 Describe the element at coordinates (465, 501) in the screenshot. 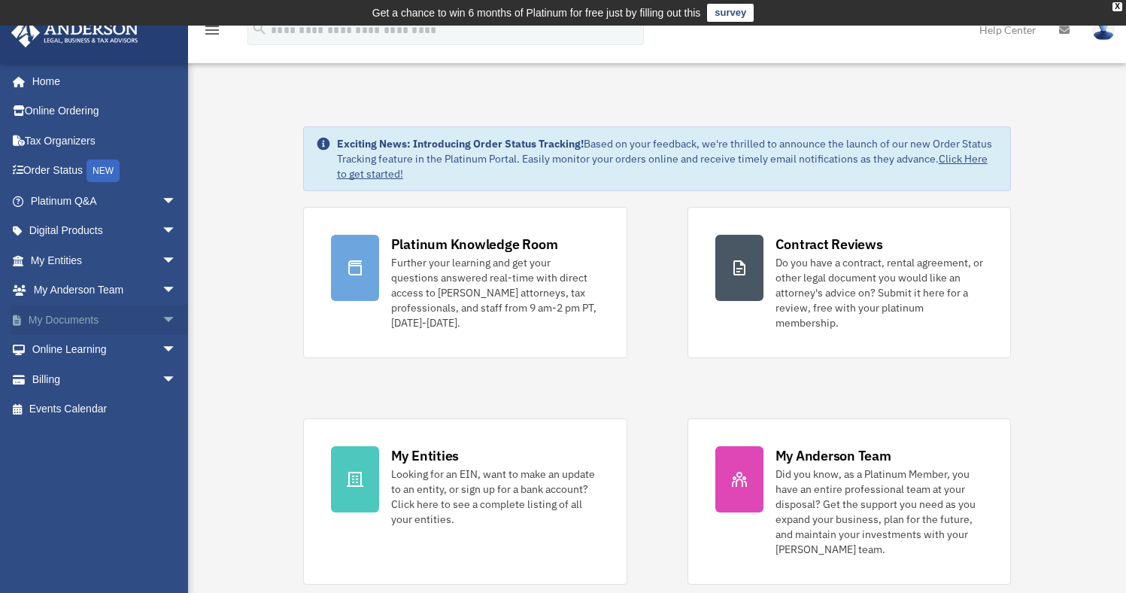

I see `a: My Entities Looking for an EIN, want to make an update to an entity, or sign up for a bank accoun...` at that location.